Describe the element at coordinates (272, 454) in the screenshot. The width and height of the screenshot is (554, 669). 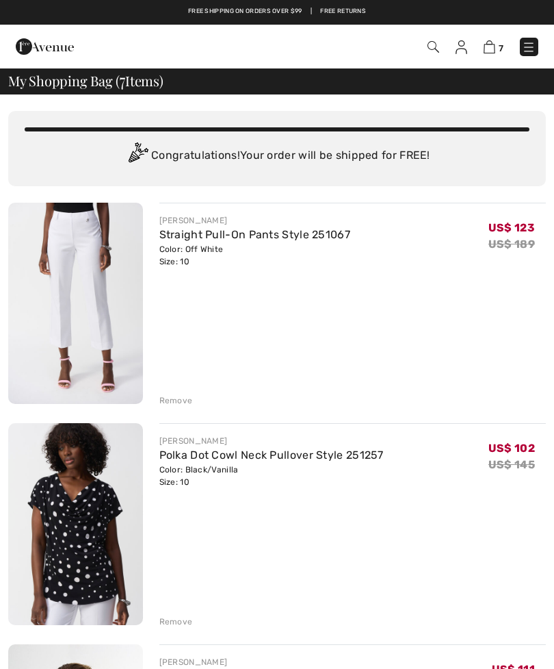
I see `a: Polka Dot Cowl Neck Pullover Style 251257` at that location.